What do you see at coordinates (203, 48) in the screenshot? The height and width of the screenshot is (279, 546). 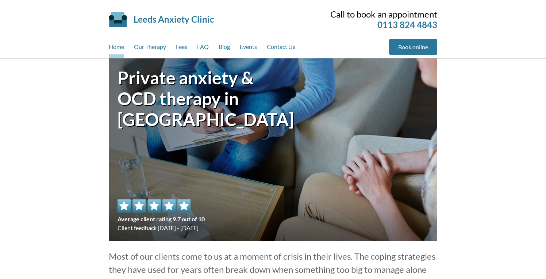 I see `a: FAQ` at bounding box center [203, 48].